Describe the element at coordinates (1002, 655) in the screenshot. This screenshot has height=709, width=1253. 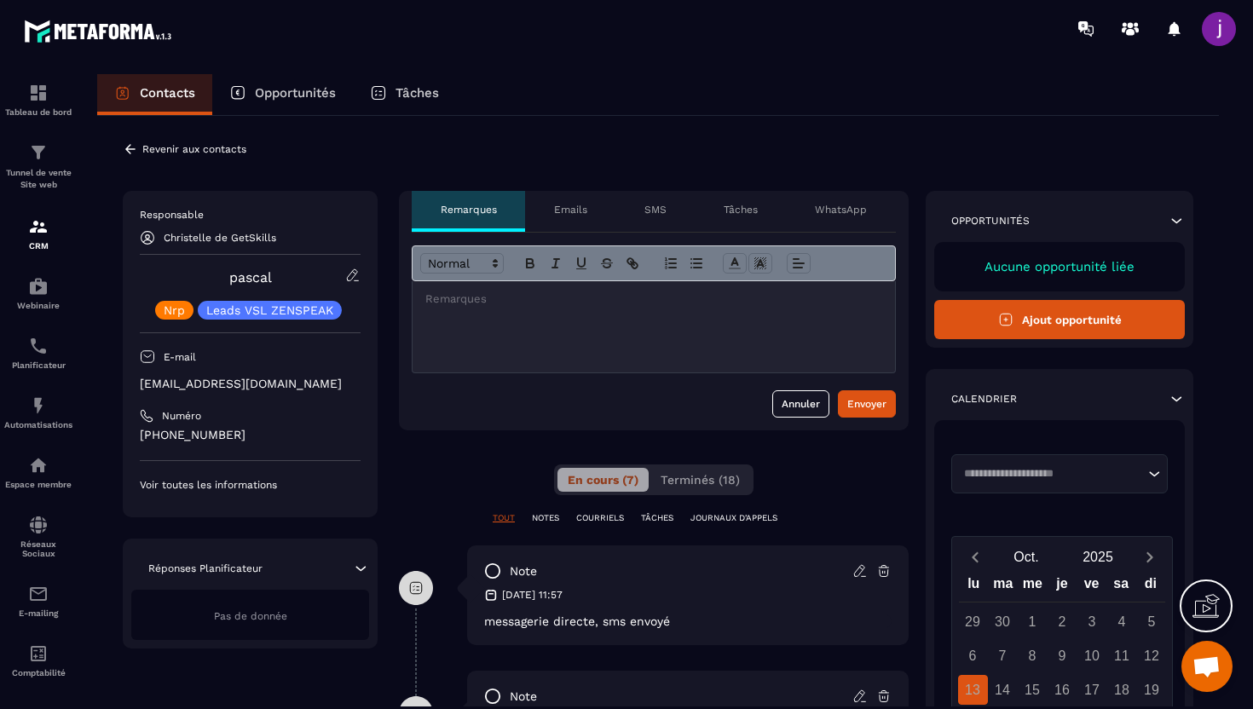
I see `div: 7` at that location.